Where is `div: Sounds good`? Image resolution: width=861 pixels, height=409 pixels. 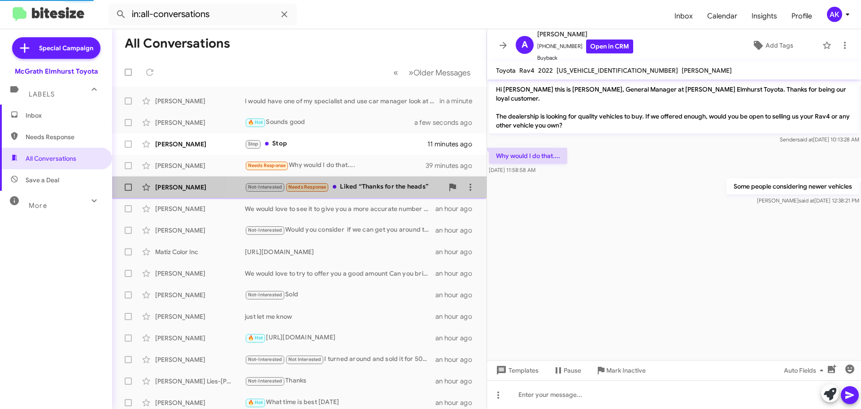
div: Sounds good is located at coordinates (335, 122).